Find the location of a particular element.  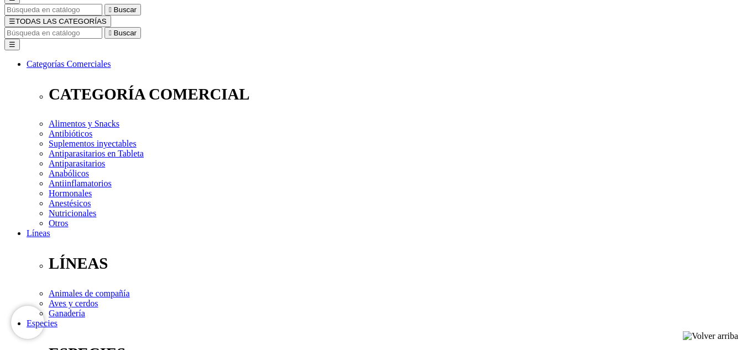

a: Antibióticos is located at coordinates (70, 133).